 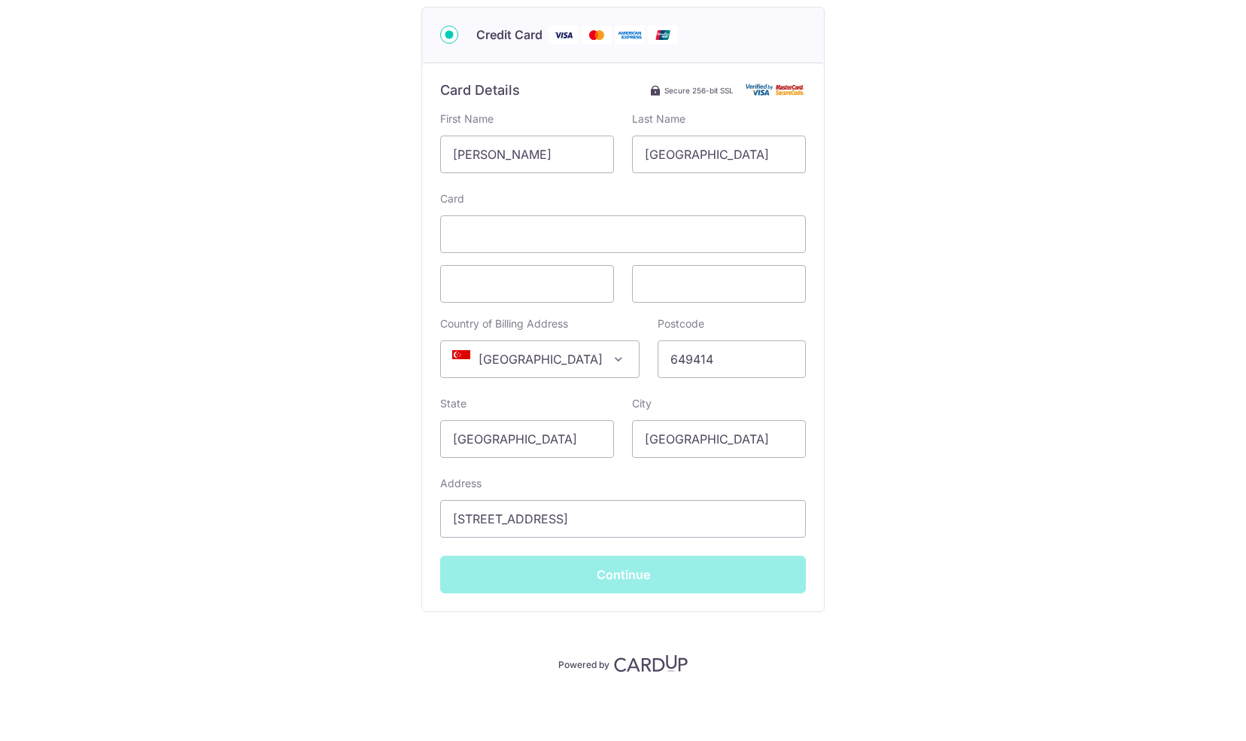 I want to click on span: Secure 256-bit SSL, so click(x=699, y=90).